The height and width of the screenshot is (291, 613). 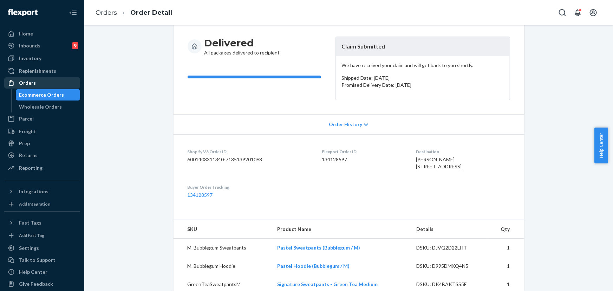 I want to click on div: Ecommerce Orders, so click(x=42, y=95).